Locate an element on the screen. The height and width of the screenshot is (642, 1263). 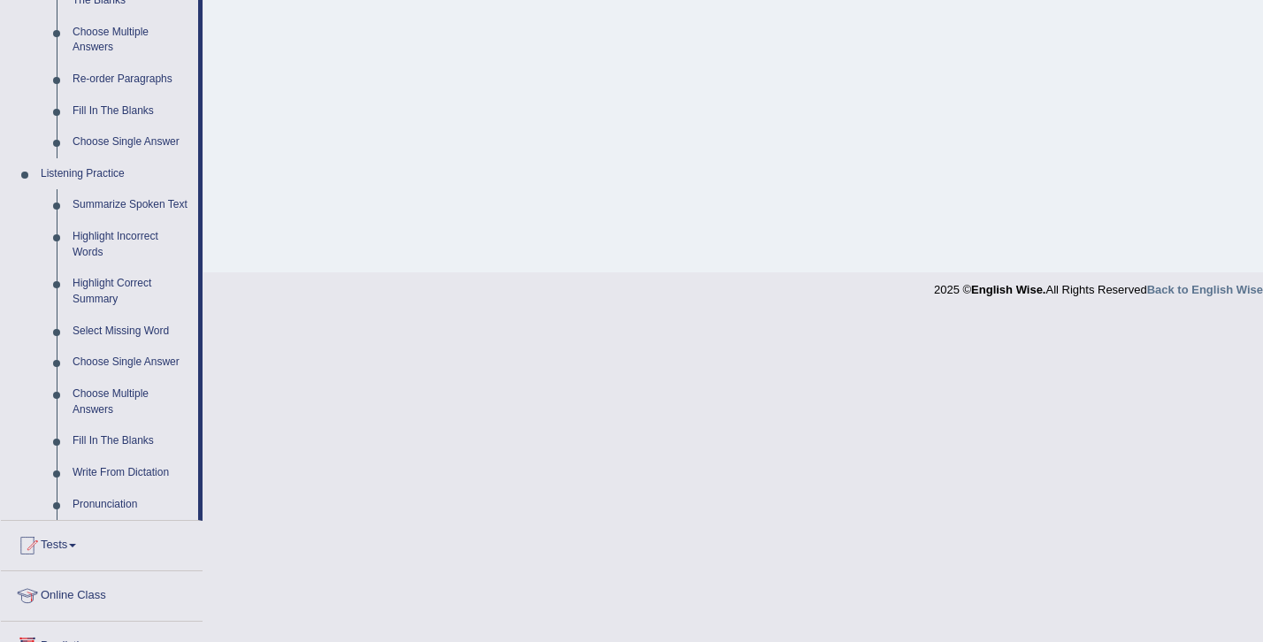
a: Listening Practice is located at coordinates (115, 174).